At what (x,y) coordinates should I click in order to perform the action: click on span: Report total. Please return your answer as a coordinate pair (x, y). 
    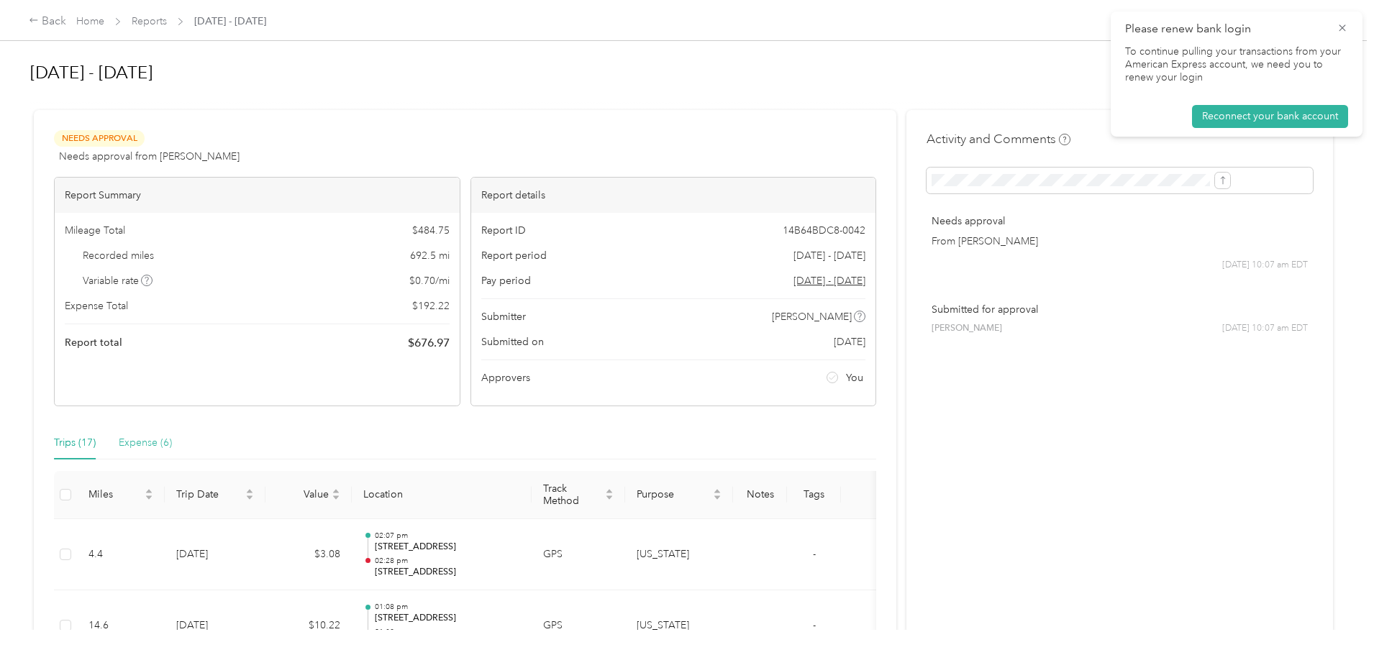
    Looking at the image, I should click on (94, 342).